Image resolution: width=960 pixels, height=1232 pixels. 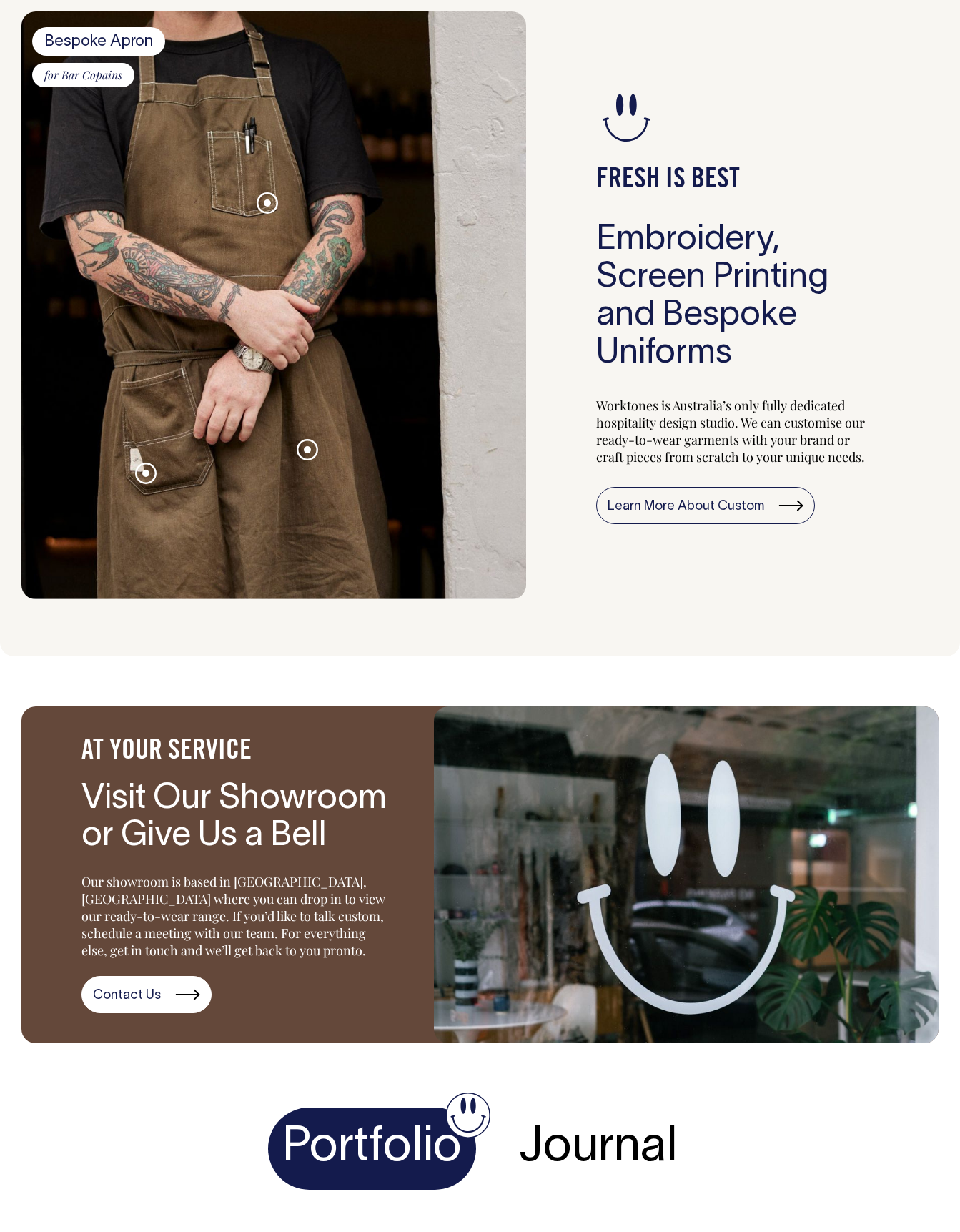 What do you see at coordinates (598, 1148) in the screenshot?
I see `h4: Journal` at bounding box center [598, 1148].